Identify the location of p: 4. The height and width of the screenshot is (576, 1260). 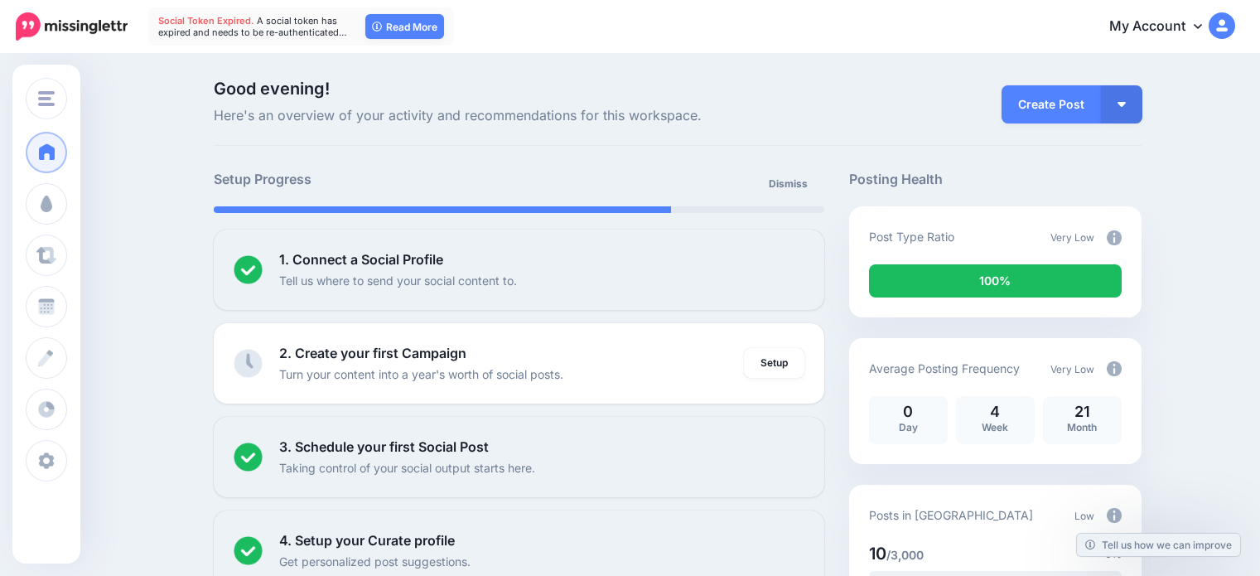
(995, 412).